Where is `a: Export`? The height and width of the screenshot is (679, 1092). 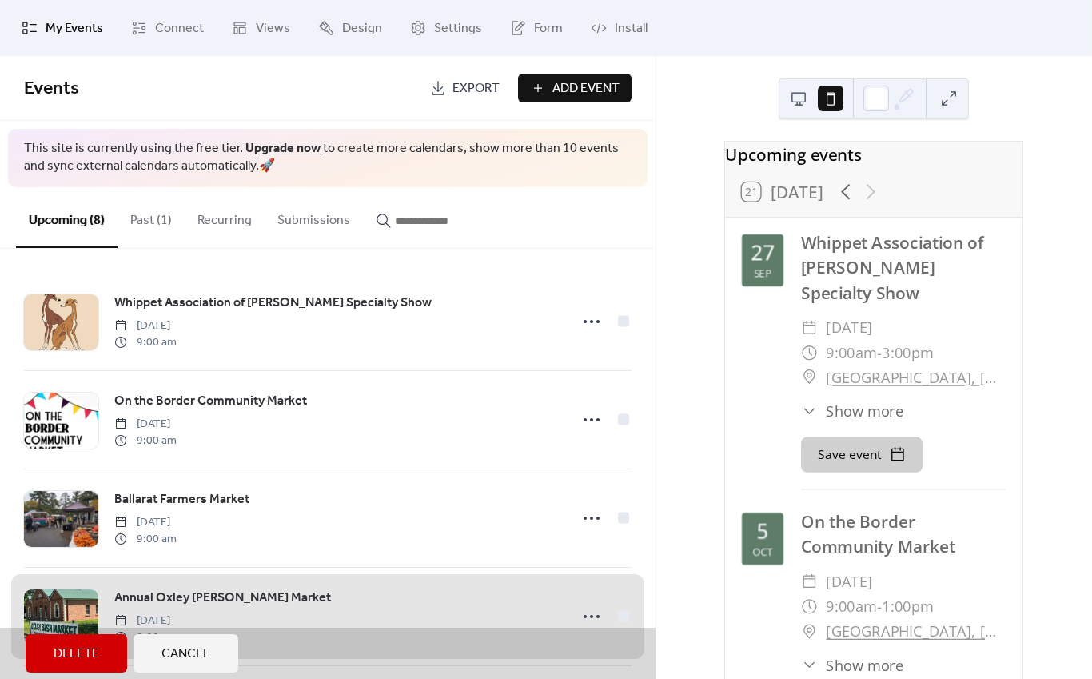 a: Export is located at coordinates (465, 88).